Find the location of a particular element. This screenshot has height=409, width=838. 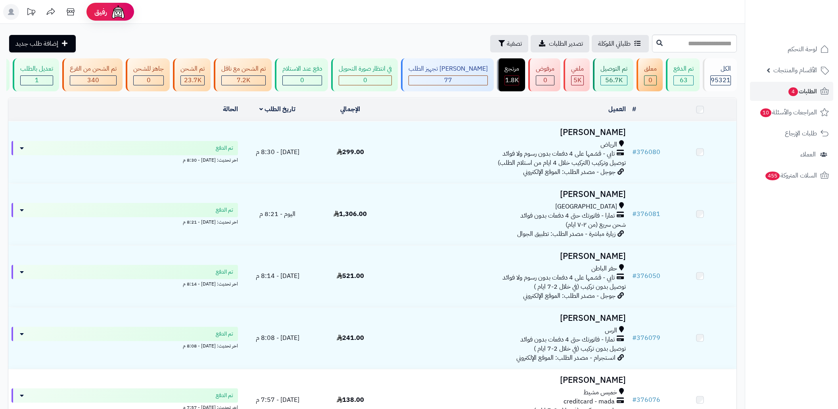

div: مرتجع is located at coordinates (512, 69).